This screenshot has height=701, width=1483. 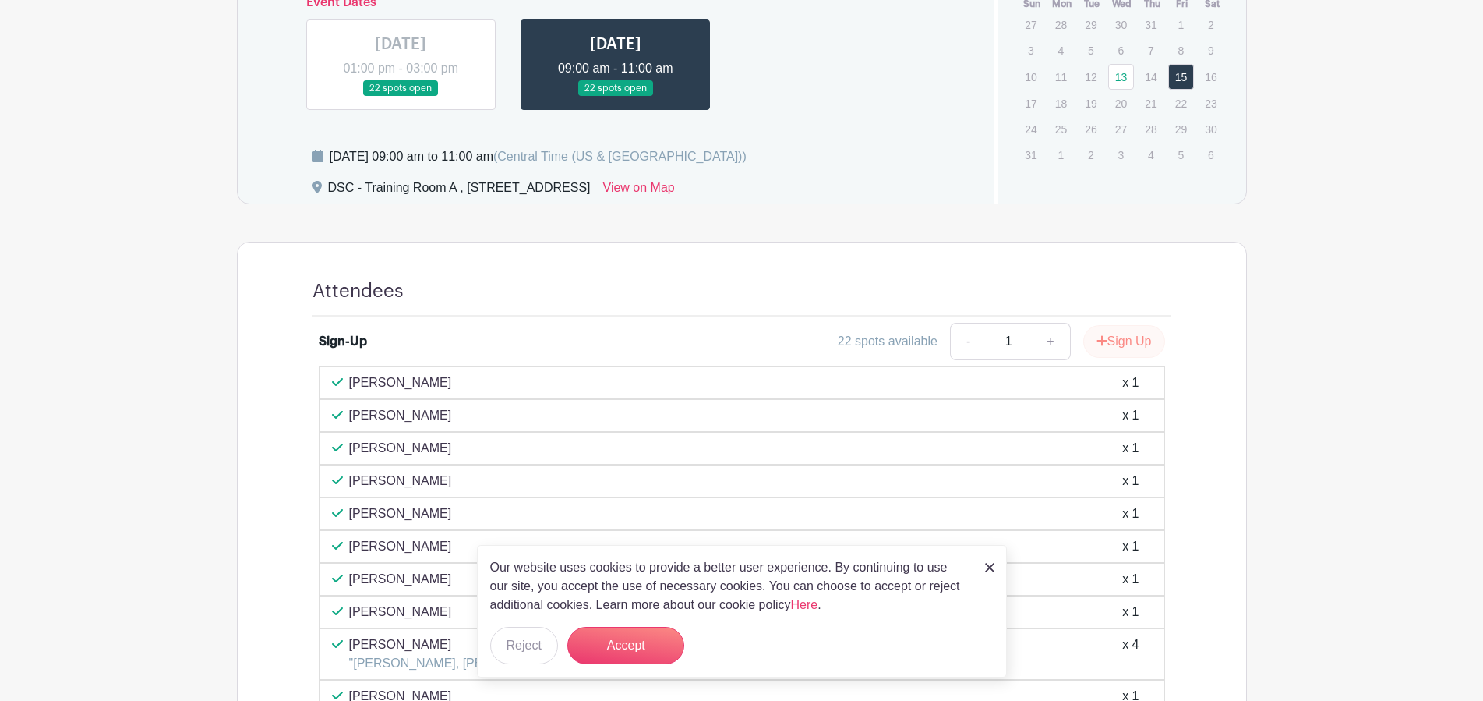 What do you see at coordinates (1061, 129) in the screenshot?
I see `p: 25` at bounding box center [1061, 129].